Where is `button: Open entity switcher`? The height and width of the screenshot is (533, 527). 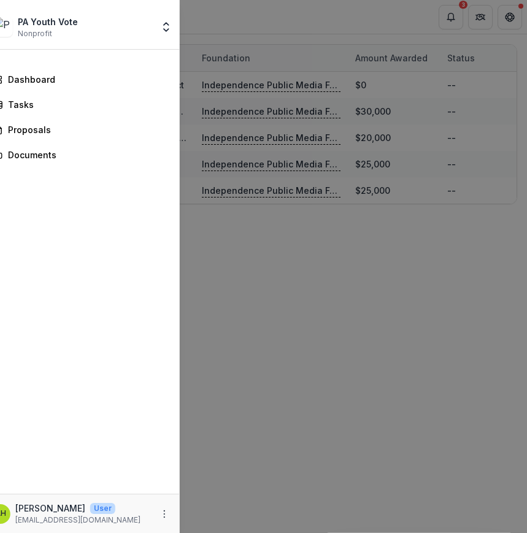
button: Open entity switcher is located at coordinates (166, 27).